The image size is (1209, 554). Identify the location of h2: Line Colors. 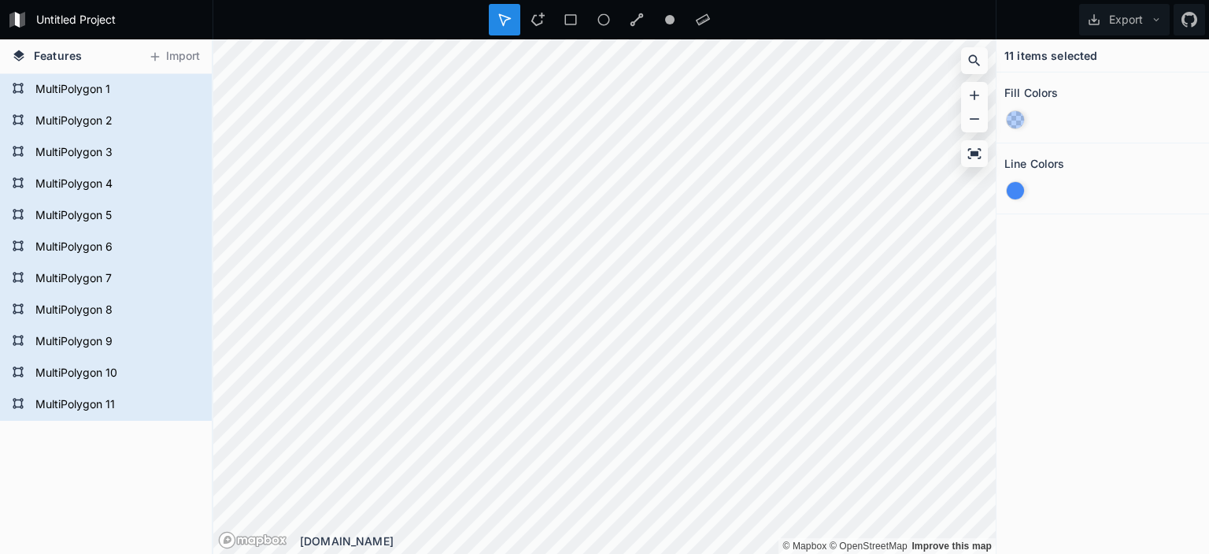
(1035, 163).